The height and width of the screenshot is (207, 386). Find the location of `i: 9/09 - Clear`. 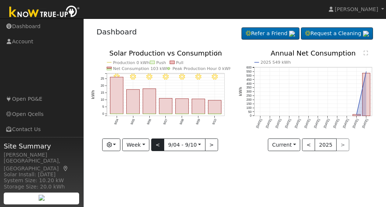

i: 9/09 - Clear is located at coordinates (198, 77).